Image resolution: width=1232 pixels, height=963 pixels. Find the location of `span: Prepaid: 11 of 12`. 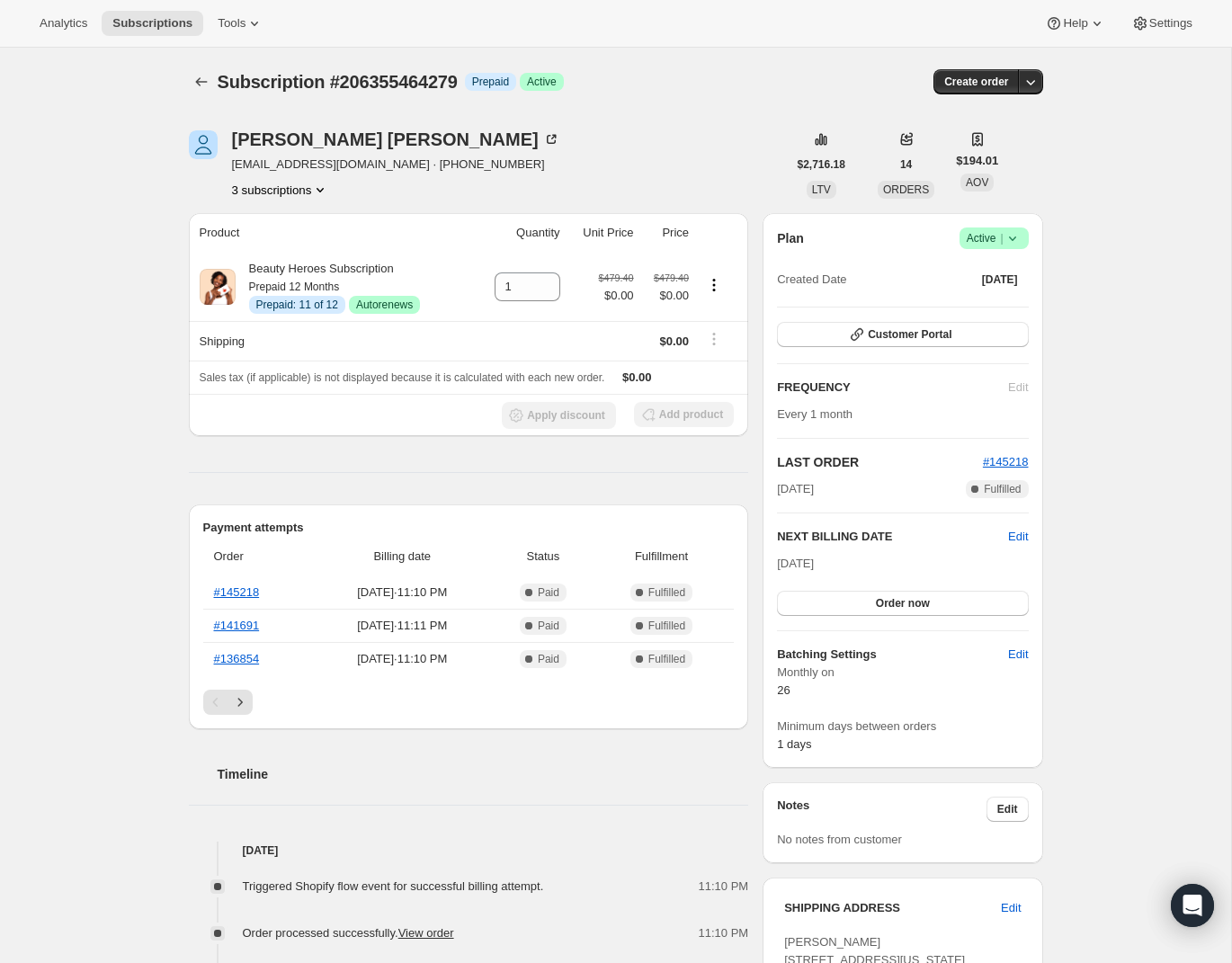

span: Prepaid: 11 of 12 is located at coordinates (297, 305).